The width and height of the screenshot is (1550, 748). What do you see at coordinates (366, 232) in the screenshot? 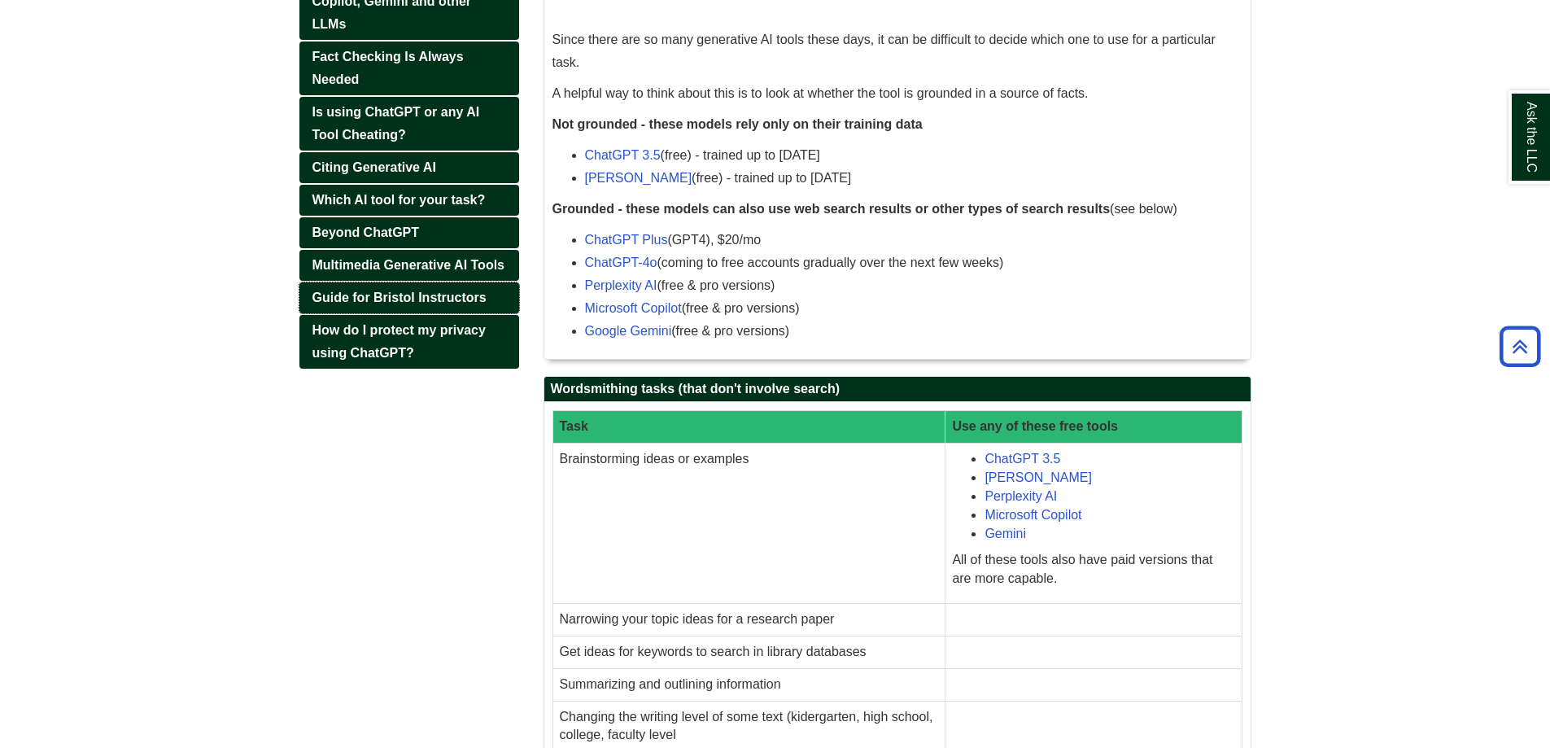
I see `span: Beyond ChatGPT` at bounding box center [366, 232].